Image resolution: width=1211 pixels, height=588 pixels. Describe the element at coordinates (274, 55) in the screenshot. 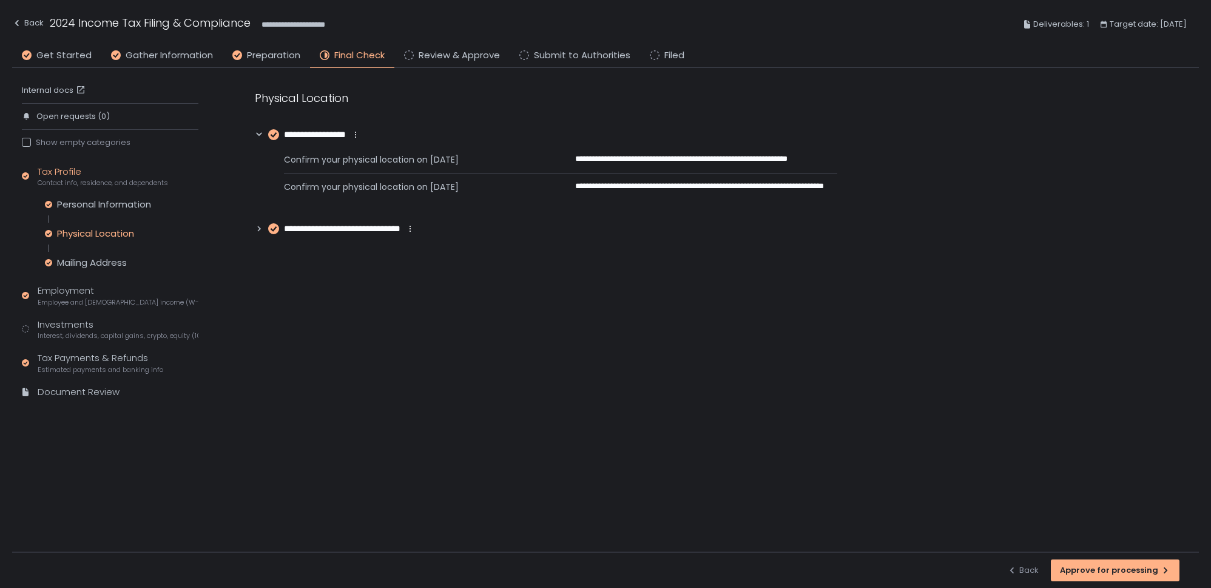

I see `span: Preparation` at that location.